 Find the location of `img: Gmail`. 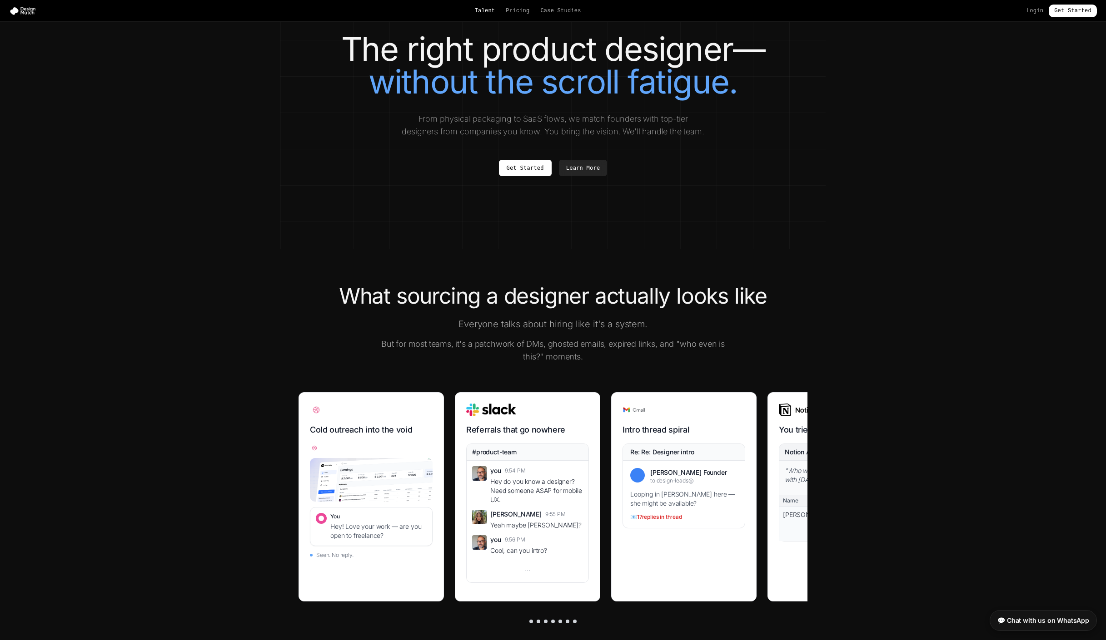

img: Gmail is located at coordinates (634, 410).